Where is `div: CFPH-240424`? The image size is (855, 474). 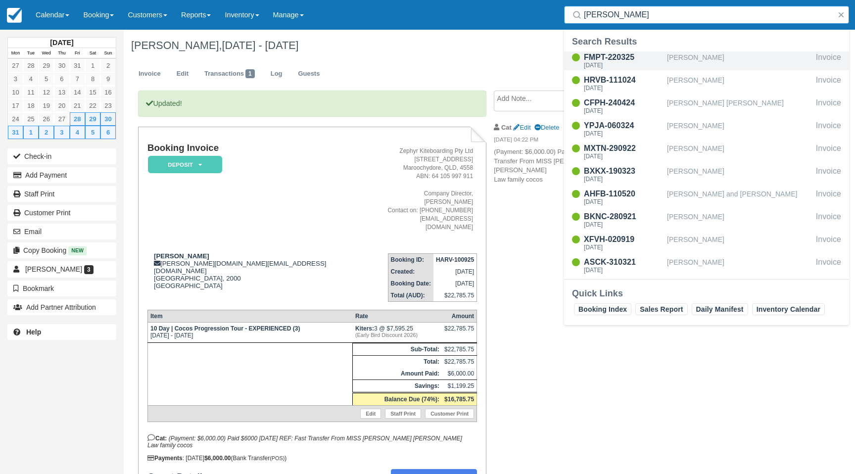 div: CFPH-240424 is located at coordinates (624, 103).